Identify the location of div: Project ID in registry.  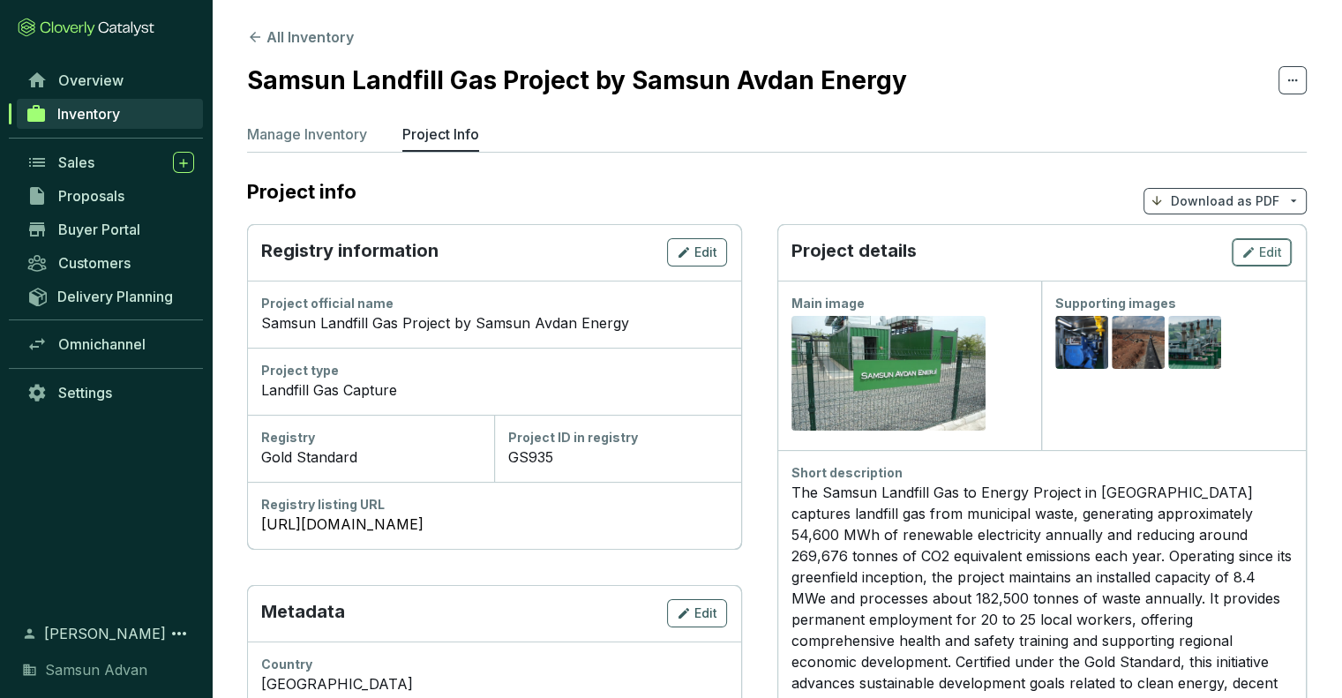
(617, 438).